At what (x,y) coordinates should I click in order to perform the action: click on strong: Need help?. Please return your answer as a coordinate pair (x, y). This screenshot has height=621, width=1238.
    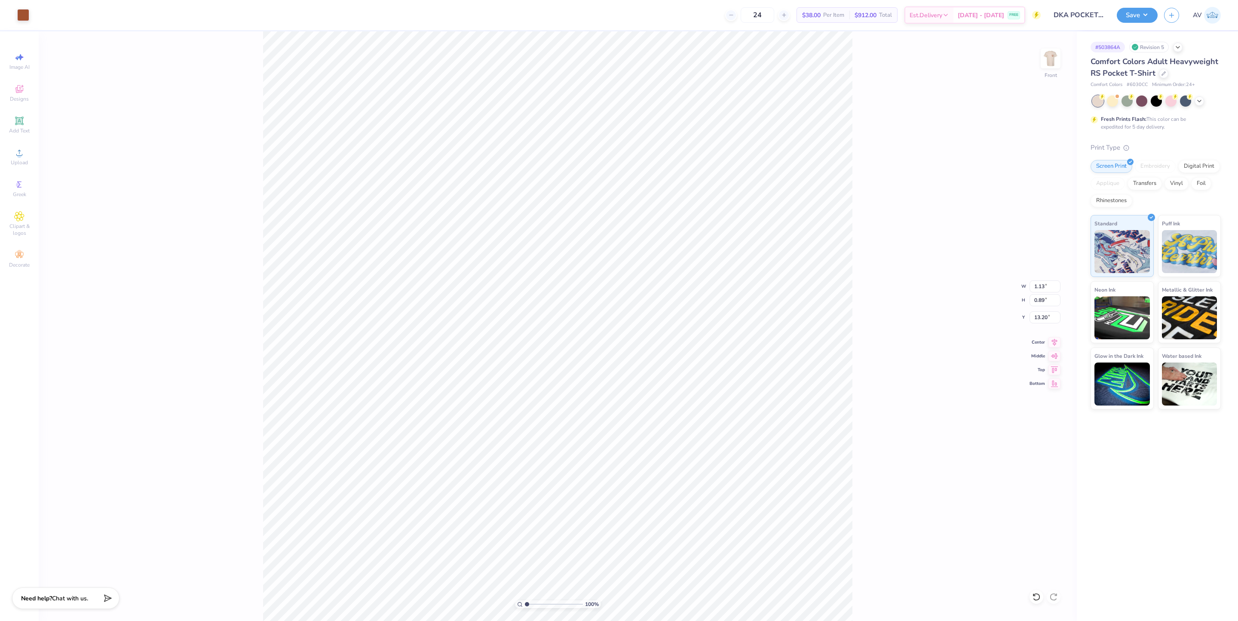
    Looking at the image, I should click on (37, 598).